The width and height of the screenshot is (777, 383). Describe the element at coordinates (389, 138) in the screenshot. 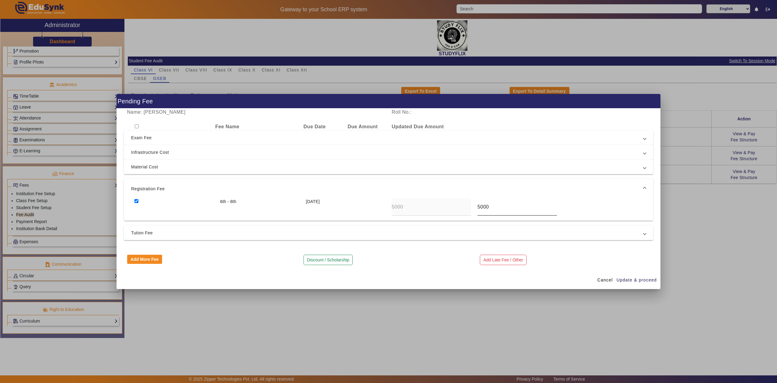

I see `mat-expansion-panel-header: Exam Fee` at that location.